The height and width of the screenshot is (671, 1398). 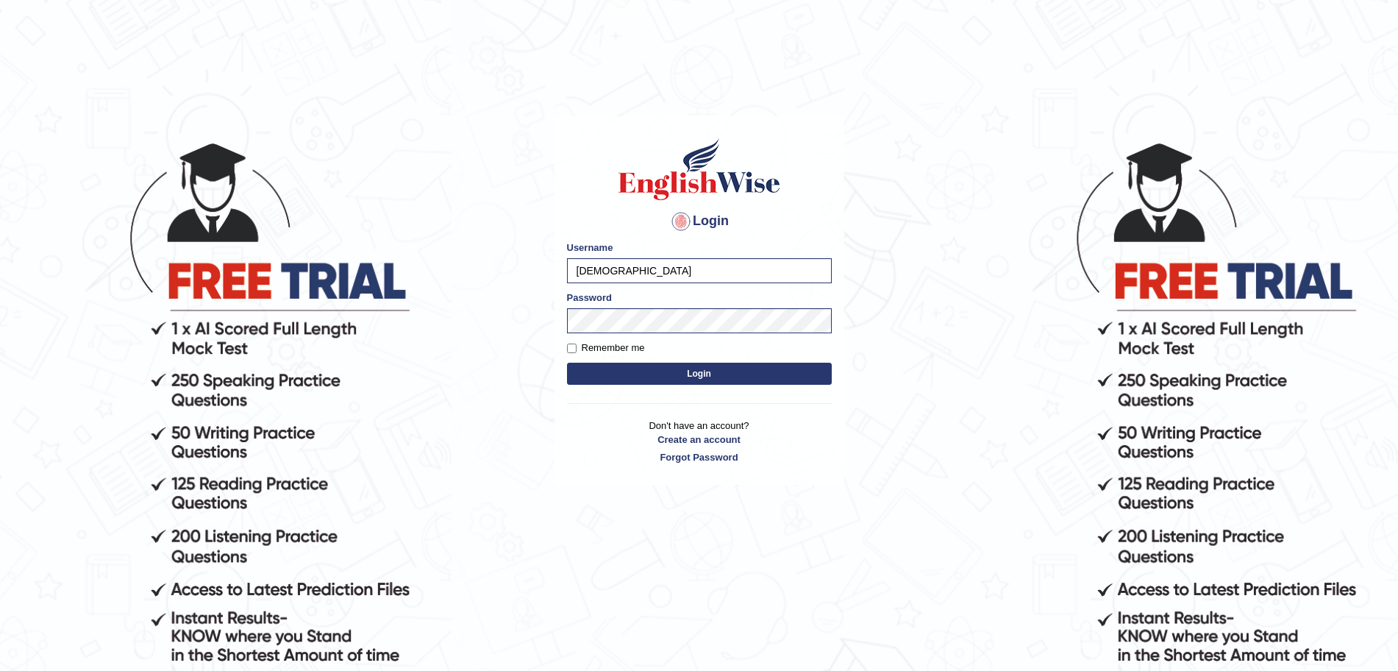 I want to click on a: Forgot Password, so click(x=699, y=457).